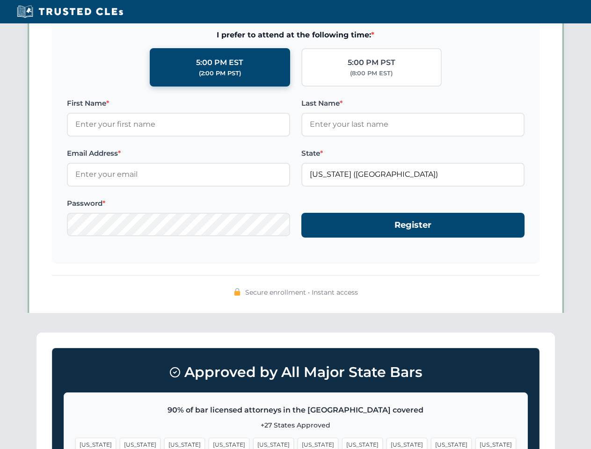  I want to click on div: (2:00 PM PST), so click(220, 73).